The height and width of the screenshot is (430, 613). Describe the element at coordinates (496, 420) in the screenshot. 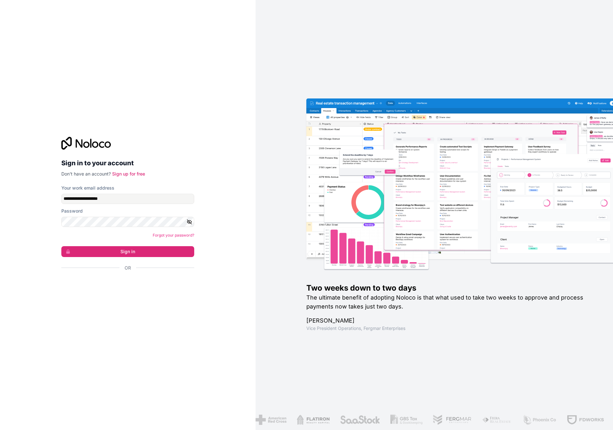

I see `img: /assets/fiera-fwj2N5v4.png` at that location.